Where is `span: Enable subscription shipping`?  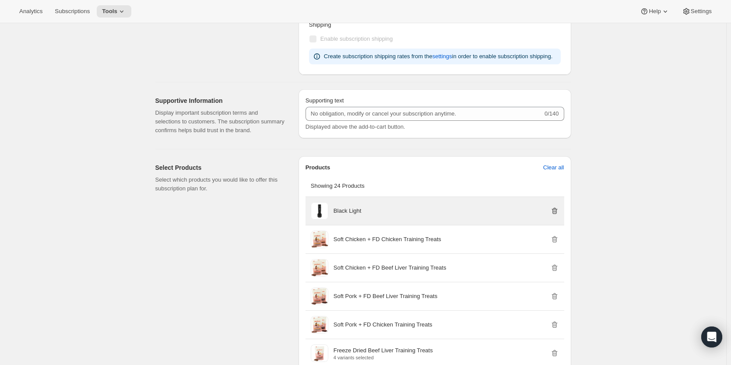
span: Enable subscription shipping is located at coordinates (357, 39).